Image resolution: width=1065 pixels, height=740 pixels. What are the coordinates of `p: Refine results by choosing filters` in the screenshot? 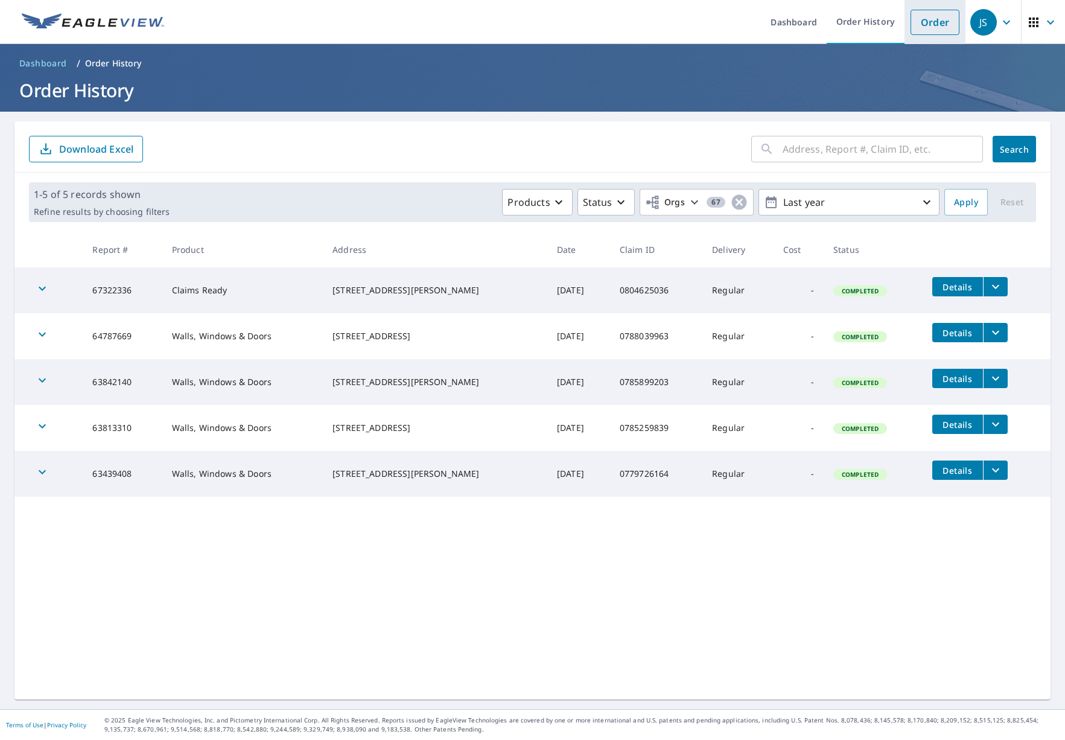 It's located at (101, 212).